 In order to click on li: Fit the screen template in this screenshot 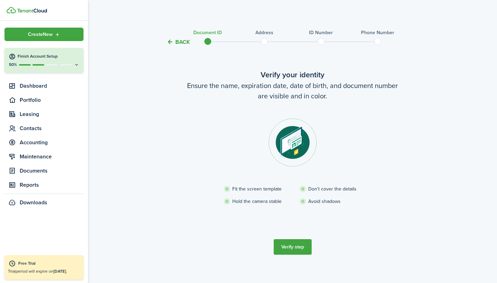, I will do `click(261, 189)`.